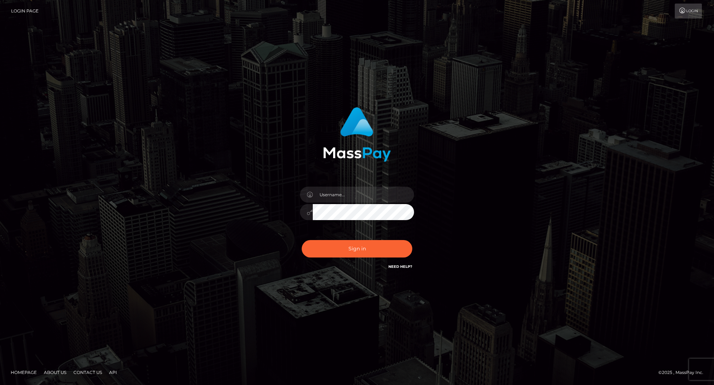 The width and height of the screenshot is (714, 385). Describe the element at coordinates (88, 373) in the screenshot. I see `a: Contact Us` at that location.